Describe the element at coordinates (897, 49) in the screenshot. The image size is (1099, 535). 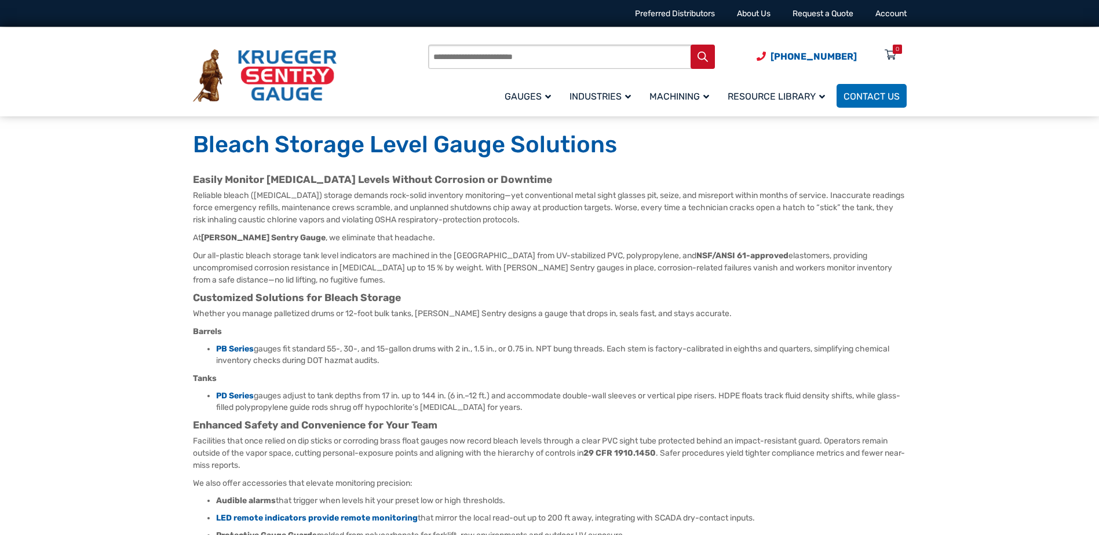
I see `div: 0` at that location.